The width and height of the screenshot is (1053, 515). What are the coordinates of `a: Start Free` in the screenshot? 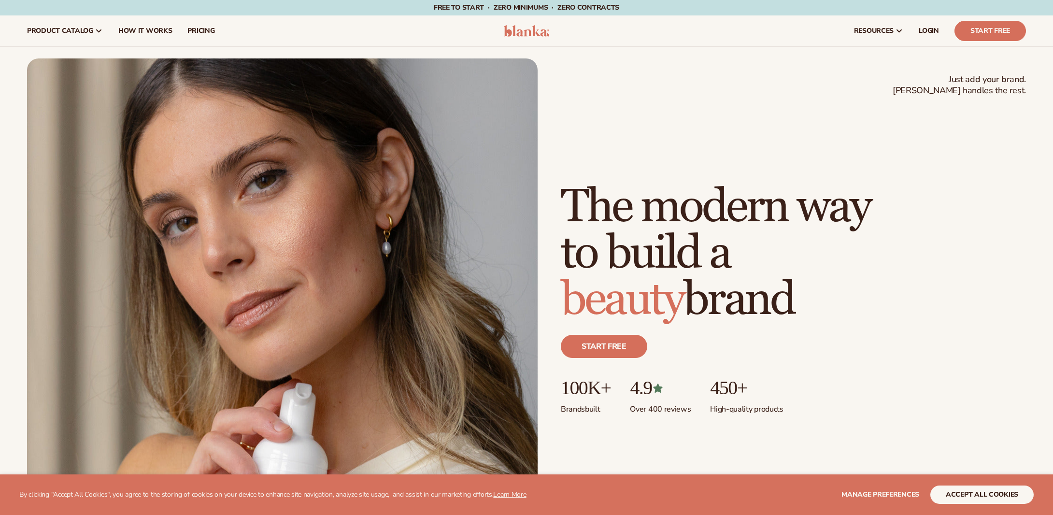 It's located at (990, 31).